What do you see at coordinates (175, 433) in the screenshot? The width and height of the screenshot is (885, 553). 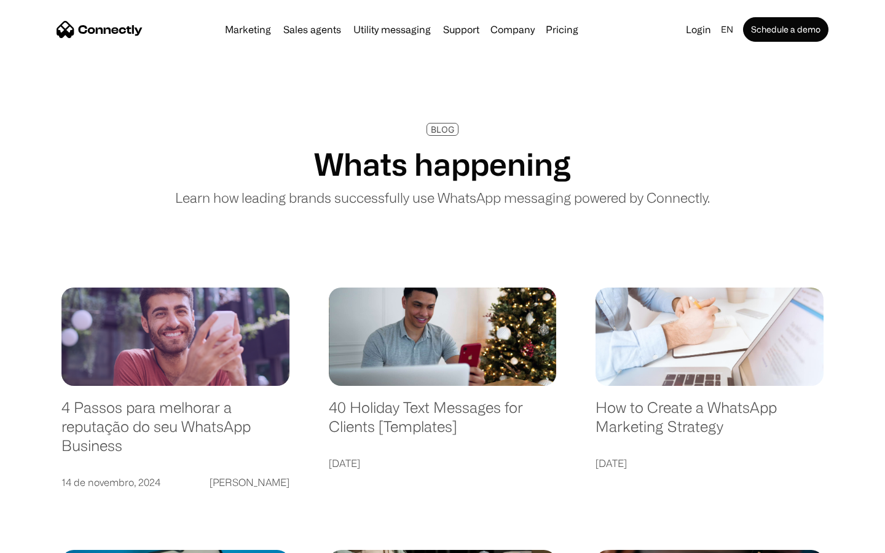 I see `a: 4 Passos para melhorar a reputação do seu WhatsApp Business` at bounding box center [175, 433].